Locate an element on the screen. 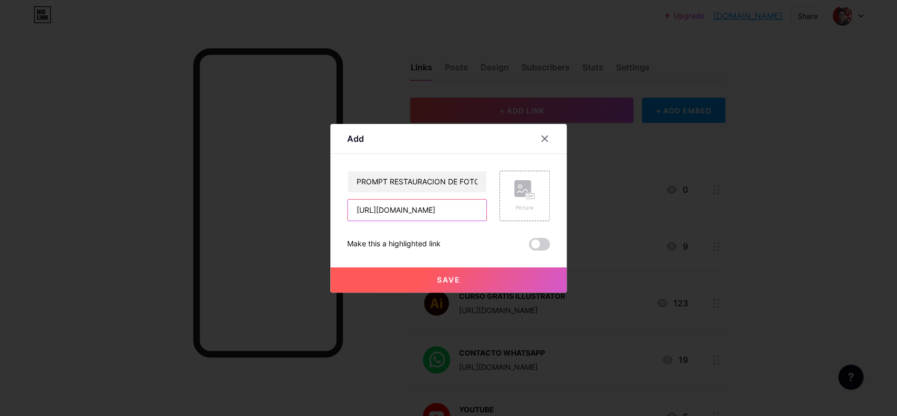  span: Save is located at coordinates (448, 279).